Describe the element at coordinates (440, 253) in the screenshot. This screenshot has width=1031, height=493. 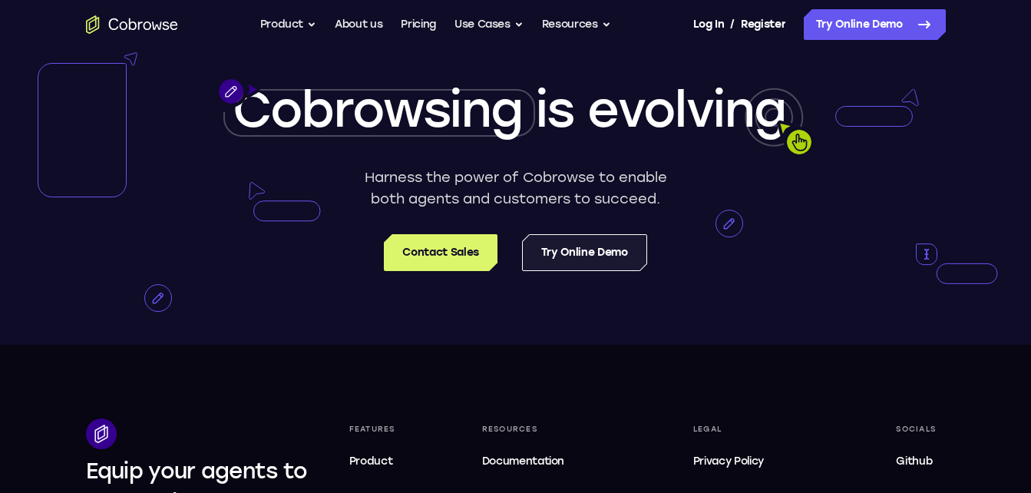
I see `a: Contact Sales` at that location.